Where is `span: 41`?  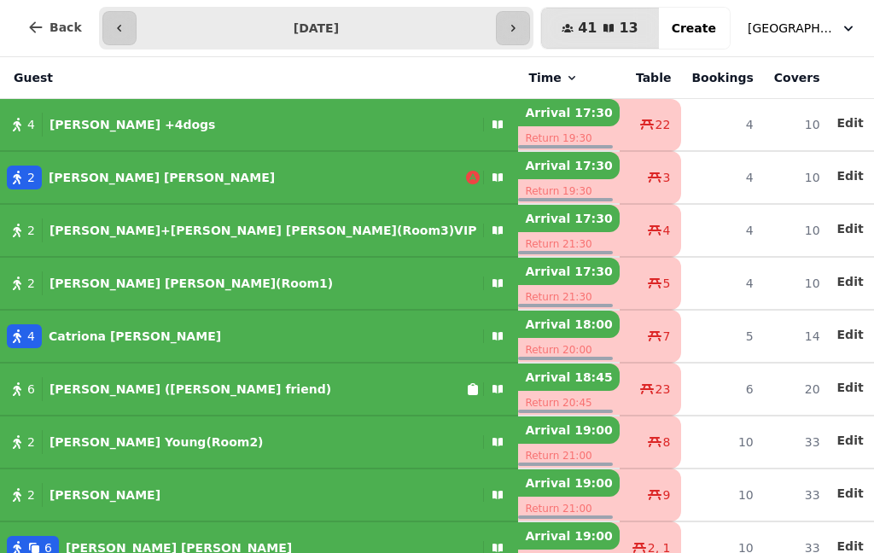 span: 41 is located at coordinates (587, 28).